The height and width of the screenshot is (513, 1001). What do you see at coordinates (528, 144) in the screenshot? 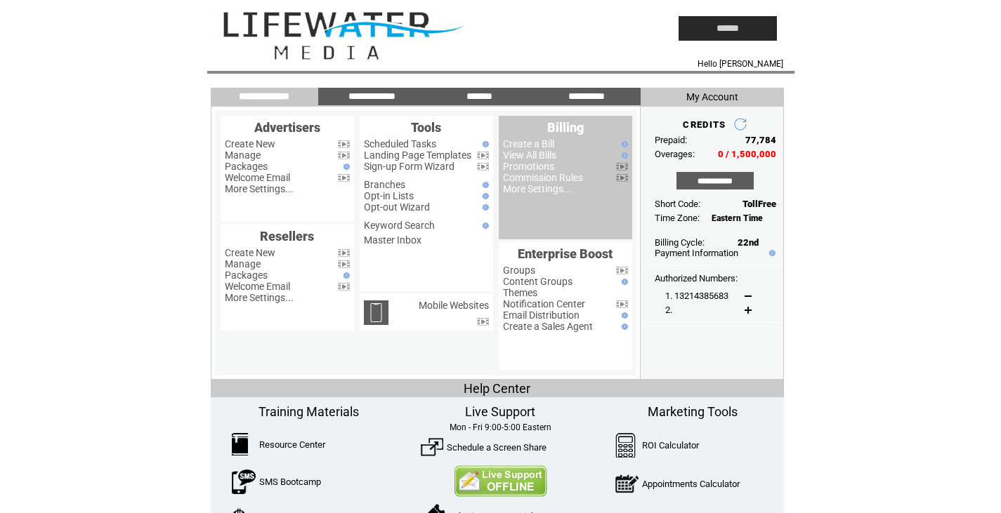
I see `a: Create a Bill` at bounding box center [528, 144].